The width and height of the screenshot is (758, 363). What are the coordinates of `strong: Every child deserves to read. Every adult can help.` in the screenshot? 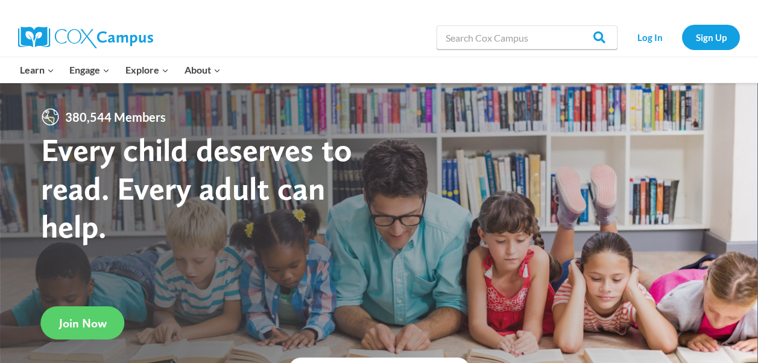 It's located at (196, 187).